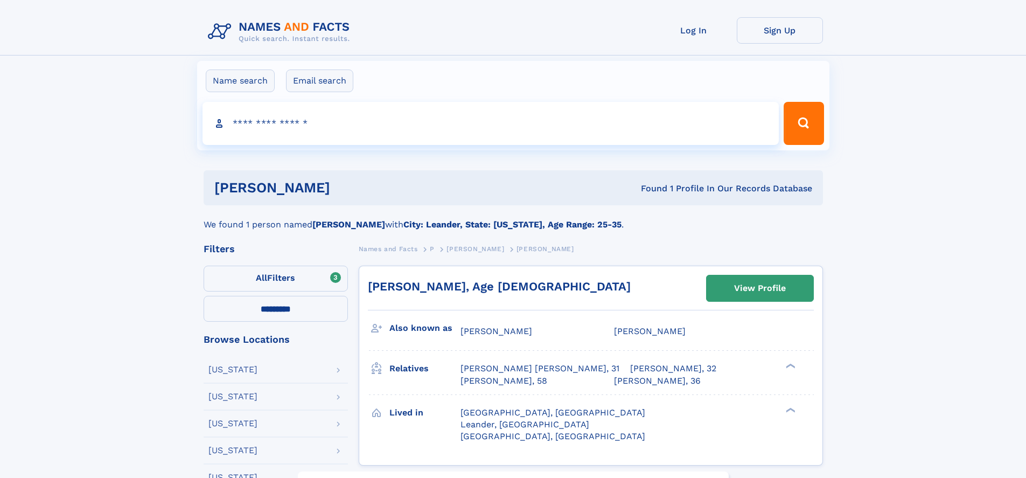 Image resolution: width=1026 pixels, height=478 pixels. What do you see at coordinates (276, 339) in the screenshot?
I see `div: Browse Locations` at bounding box center [276, 339].